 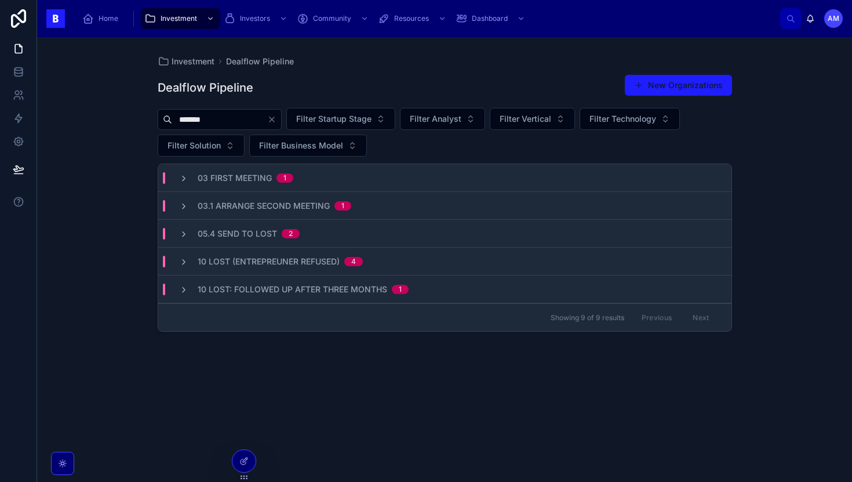 I want to click on span: Home, so click(x=108, y=19).